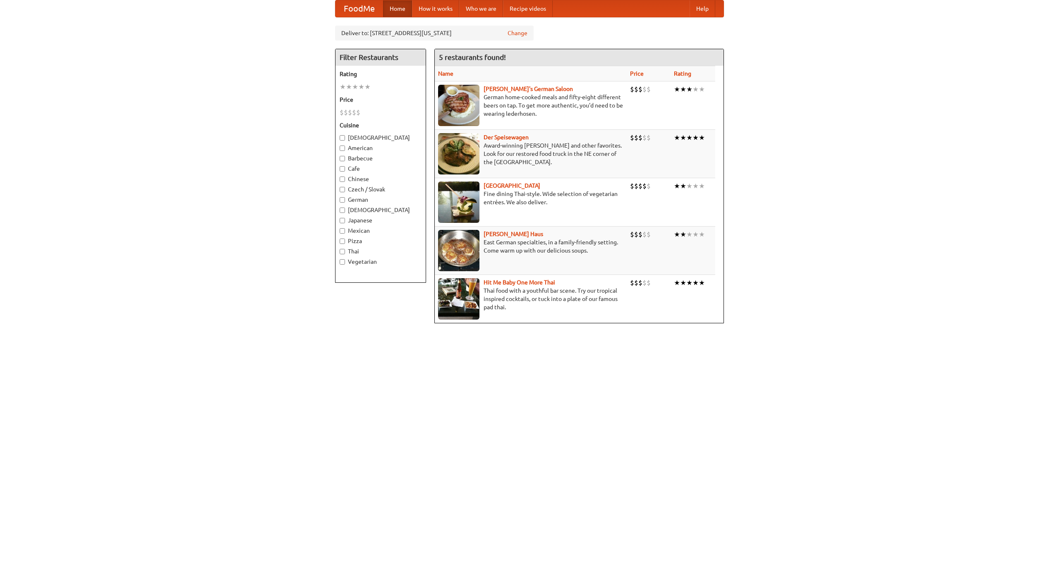 This screenshot has width=1059, height=585. What do you see at coordinates (506, 137) in the screenshot?
I see `a: Der Speisewagen` at bounding box center [506, 137].